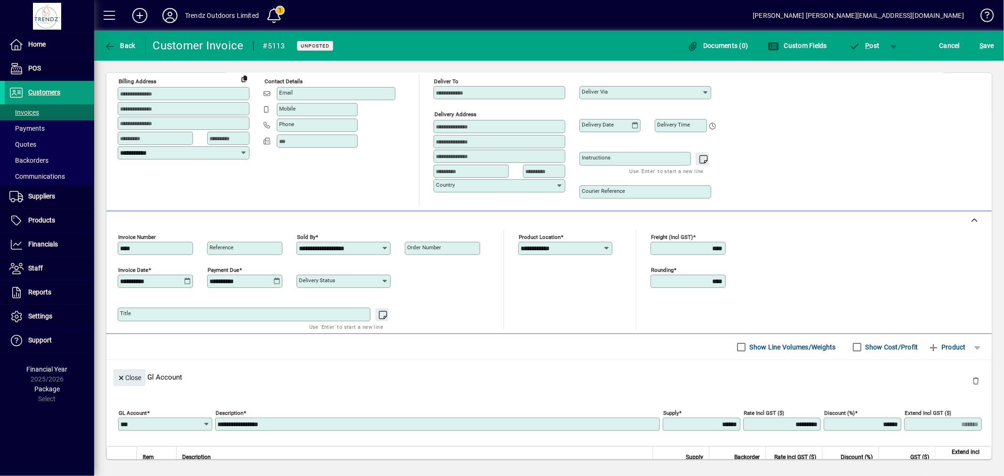 The width and height of the screenshot is (1004, 476). Describe the element at coordinates (960, 458) in the screenshot. I see `span: Extend incl GST ($)` at that location.